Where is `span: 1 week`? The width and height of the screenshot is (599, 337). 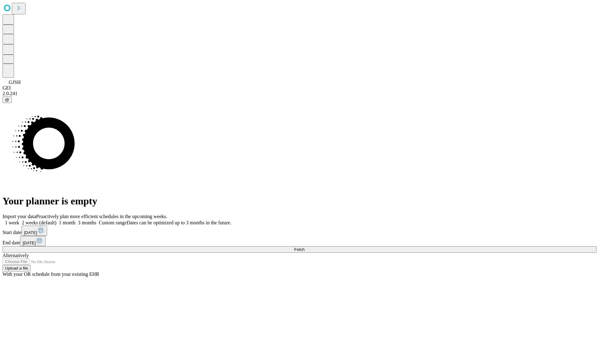
span: 1 week is located at coordinates (12, 222).